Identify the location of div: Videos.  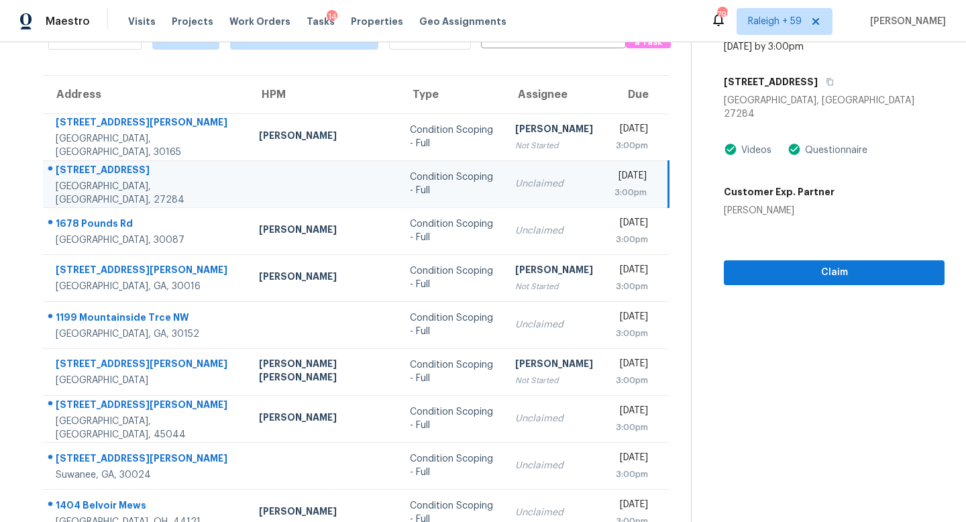
(754, 150).